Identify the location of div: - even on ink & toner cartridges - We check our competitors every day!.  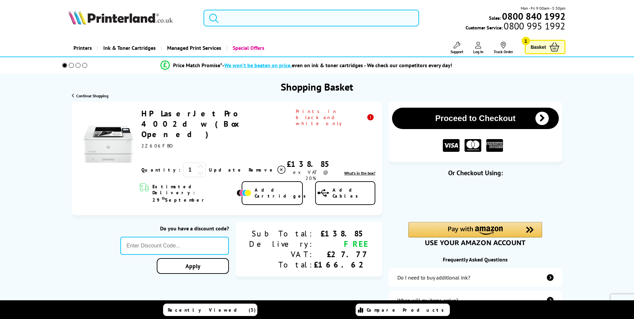
(337, 65).